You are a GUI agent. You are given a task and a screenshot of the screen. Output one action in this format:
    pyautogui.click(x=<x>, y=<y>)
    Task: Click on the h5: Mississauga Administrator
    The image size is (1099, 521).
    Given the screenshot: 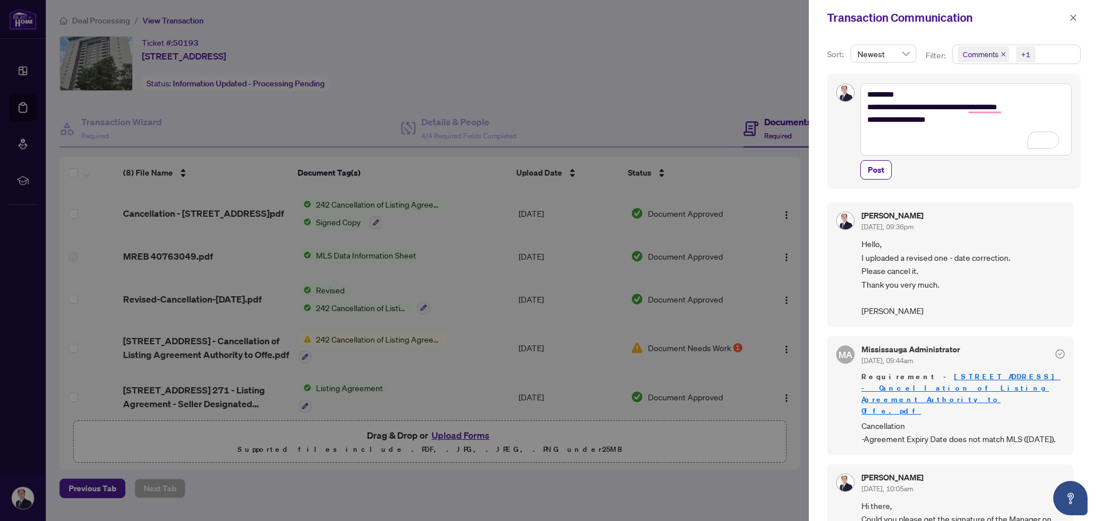 What is the action you would take?
    pyautogui.click(x=910, y=350)
    